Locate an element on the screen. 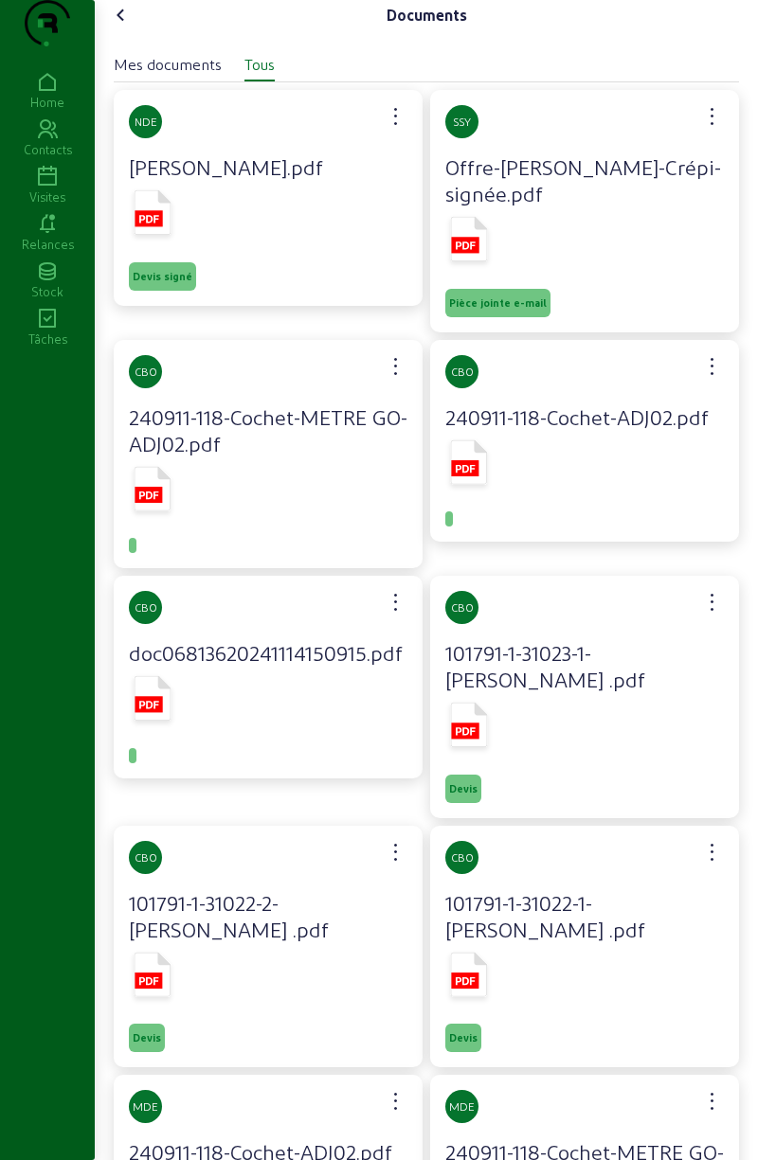 The image size is (758, 1160). h4: 240911-118-Cochet-ADJ02.pdf is located at coordinates (584, 417).